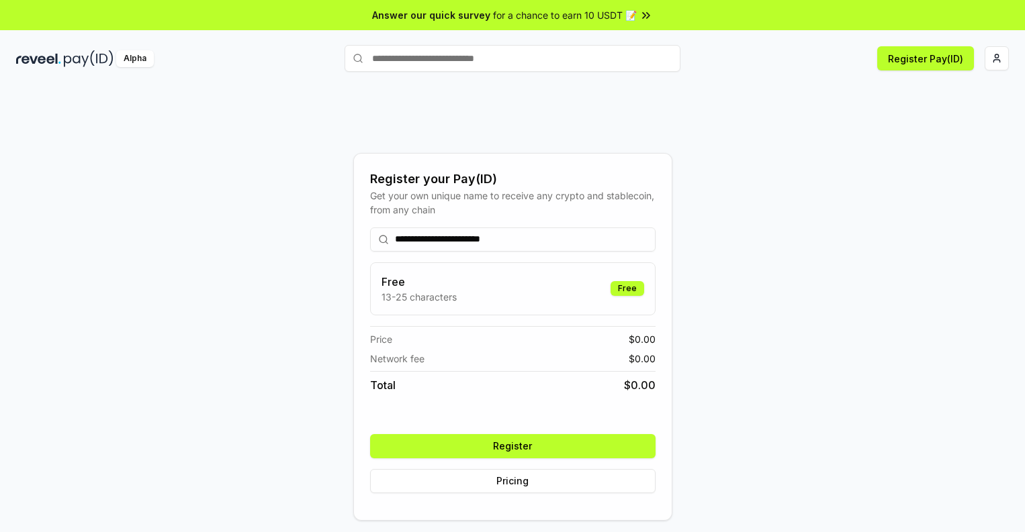  I want to click on span: Total, so click(383, 385).